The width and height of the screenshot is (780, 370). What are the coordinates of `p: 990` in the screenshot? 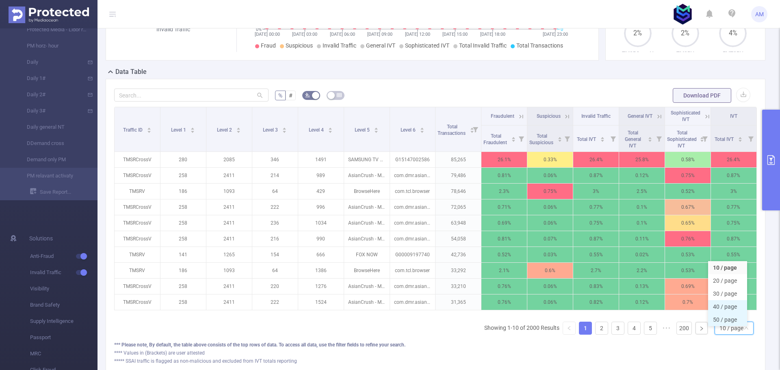 It's located at (321, 239).